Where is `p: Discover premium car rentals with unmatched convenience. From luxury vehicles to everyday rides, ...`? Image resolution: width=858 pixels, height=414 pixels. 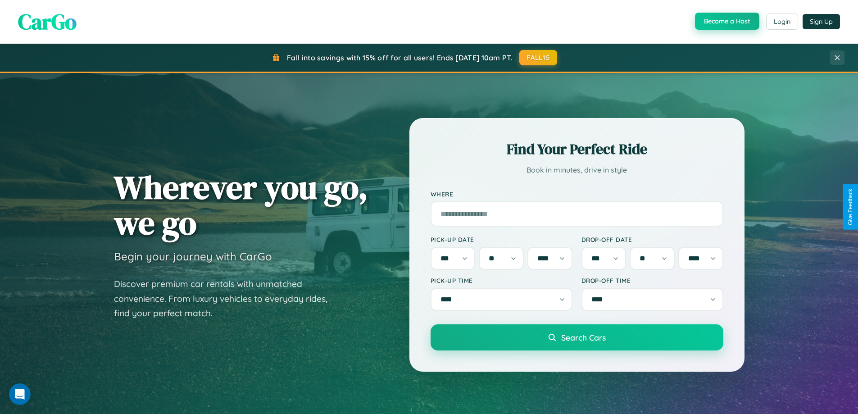 p: Discover premium car rentals with unmatched convenience. From luxury vehicles to everyday rides, ... is located at coordinates (226, 298).